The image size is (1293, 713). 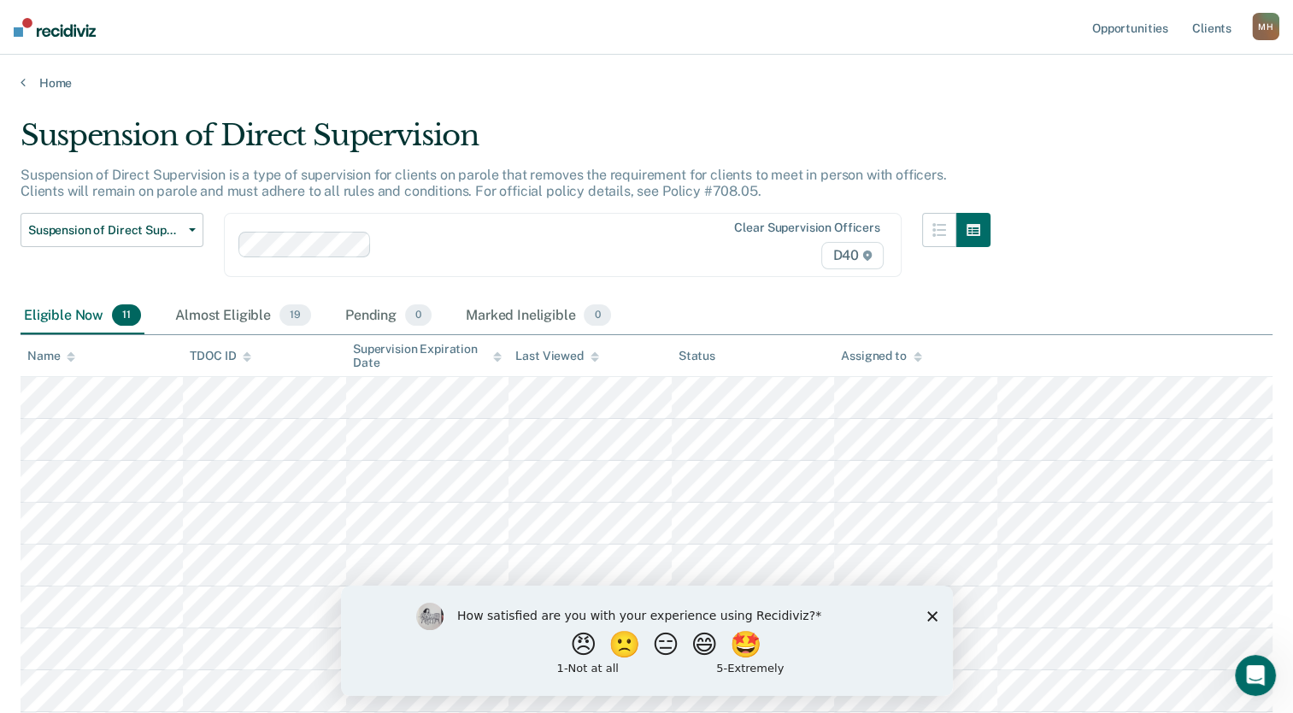 I want to click on div: 5 - Extremely, so click(x=456, y=82).